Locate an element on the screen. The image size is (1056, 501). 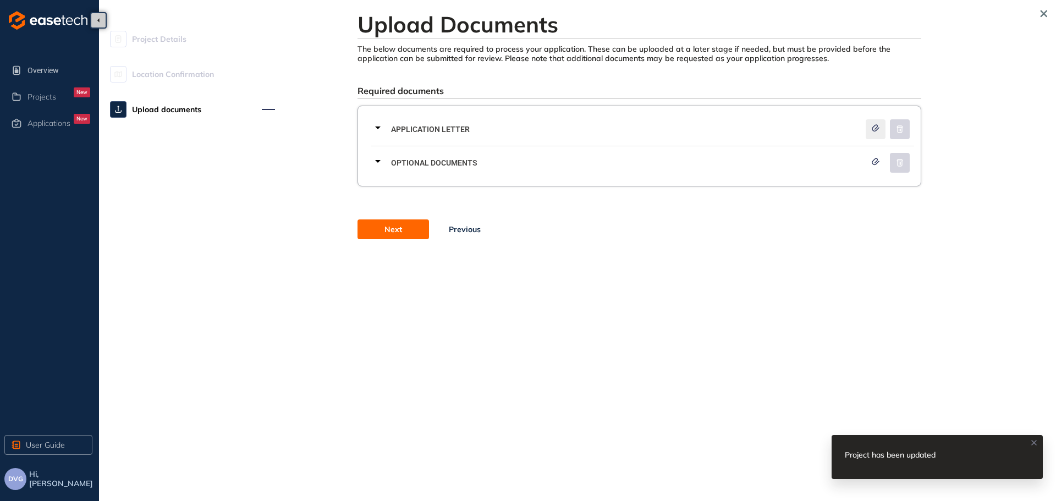
button: Next is located at coordinates (393, 229).